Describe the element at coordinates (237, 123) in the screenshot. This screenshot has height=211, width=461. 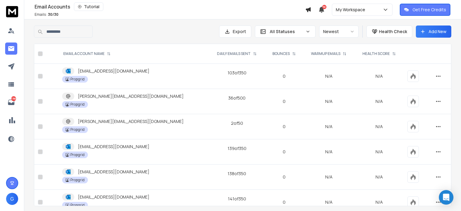
I see `div: 2 of 50` at that location.